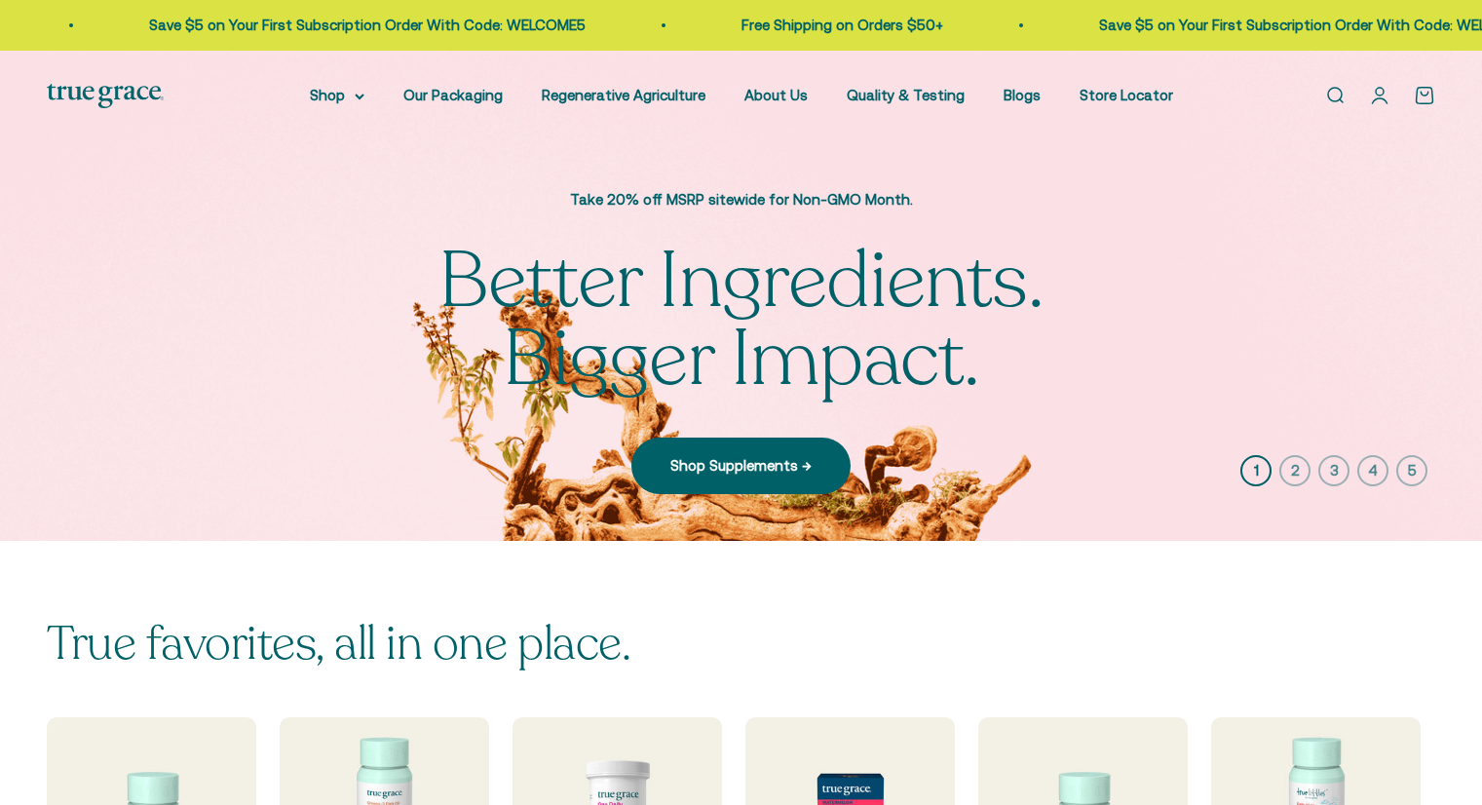  Describe the element at coordinates (453, 95) in the screenshot. I see `a: Our Packaging` at that location.